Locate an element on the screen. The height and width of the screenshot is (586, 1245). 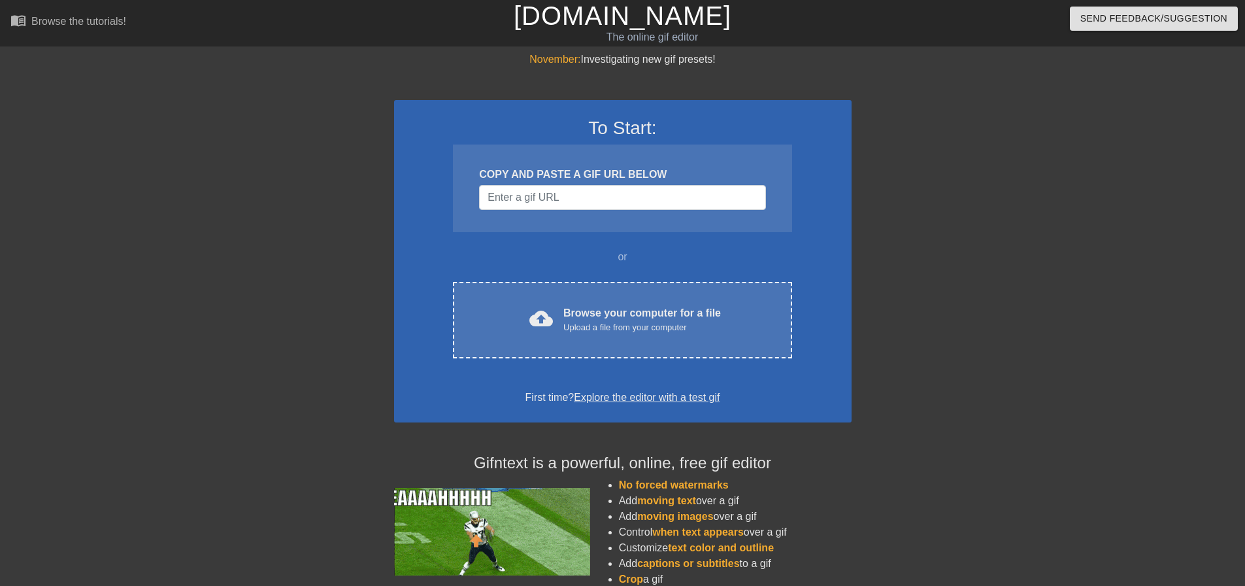
span: moving text is located at coordinates (667, 500).